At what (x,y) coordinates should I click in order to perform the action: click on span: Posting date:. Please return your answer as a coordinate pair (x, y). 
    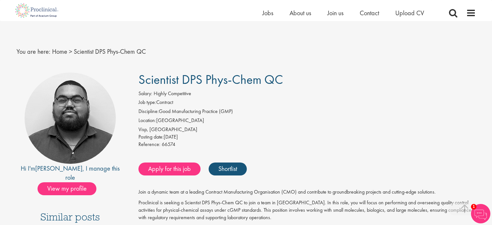
    Looking at the image, I should click on (151, 137).